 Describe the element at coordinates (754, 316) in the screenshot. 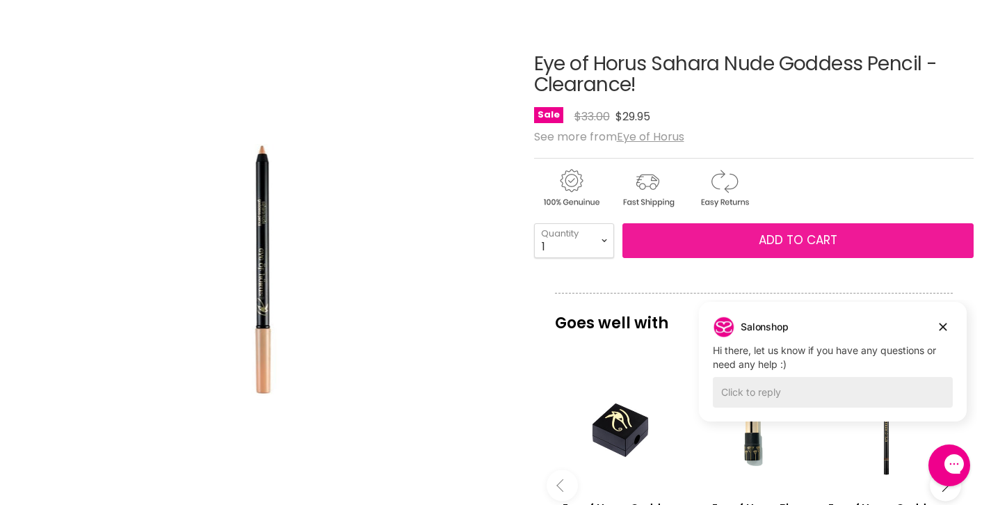

I see `p: Goes well with` at that location.